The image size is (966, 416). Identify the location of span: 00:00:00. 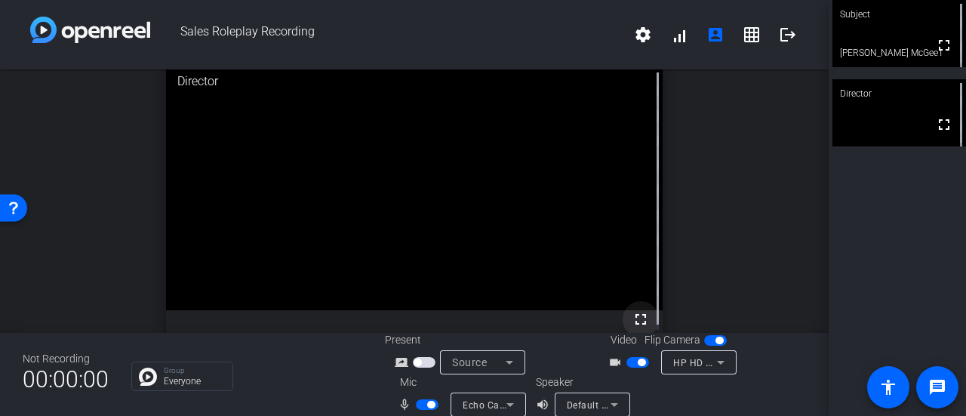
(66, 379).